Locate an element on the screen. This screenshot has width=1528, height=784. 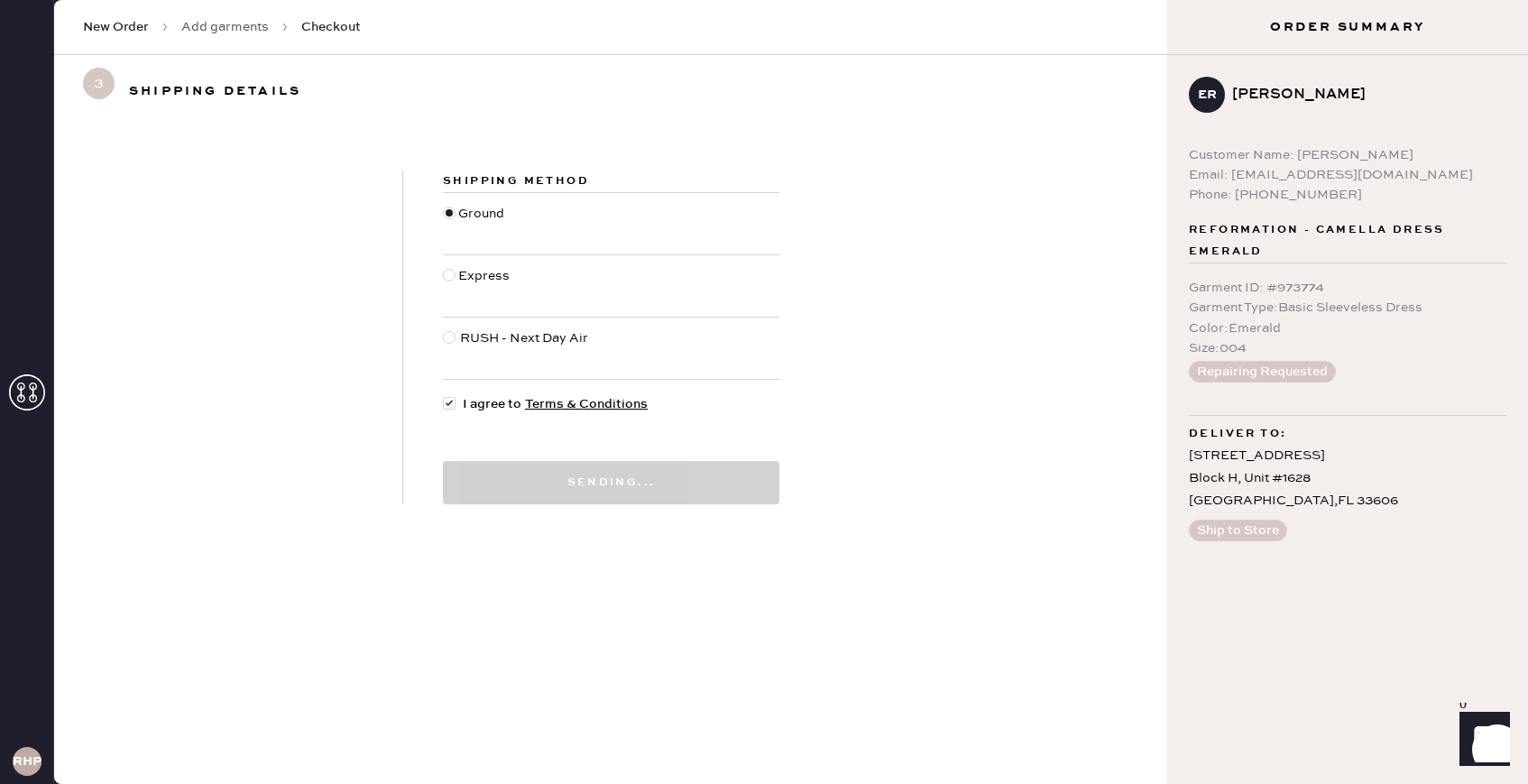
h3: RHPA is located at coordinates (27, 761).